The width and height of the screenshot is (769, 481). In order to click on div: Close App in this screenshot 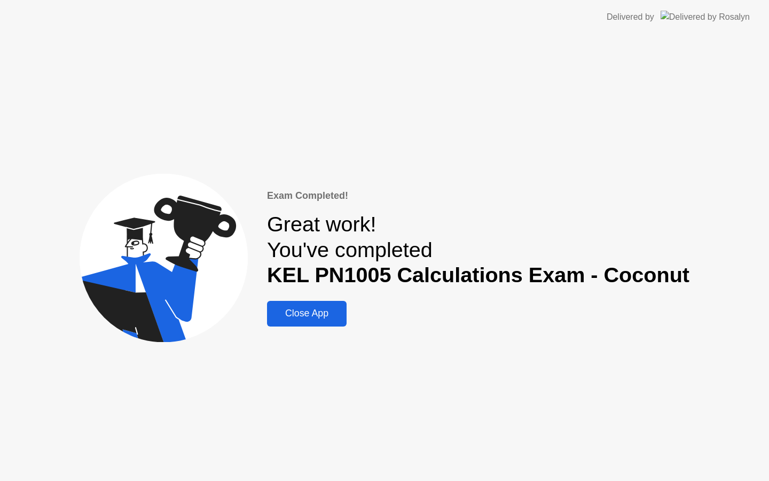, I will do `click(307, 313)`.